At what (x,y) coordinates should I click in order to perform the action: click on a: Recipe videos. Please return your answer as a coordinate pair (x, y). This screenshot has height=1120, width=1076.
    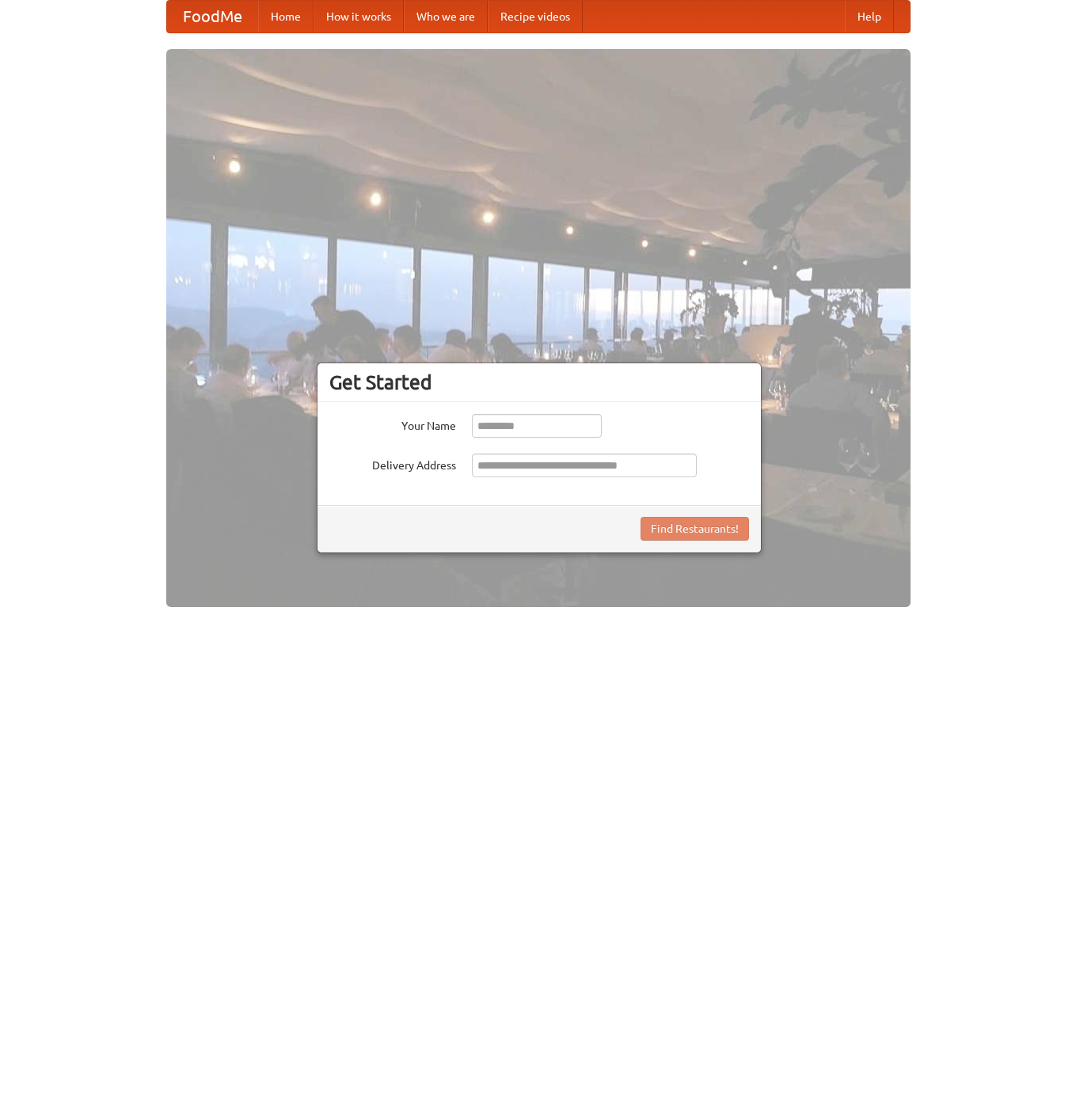
    Looking at the image, I should click on (536, 17).